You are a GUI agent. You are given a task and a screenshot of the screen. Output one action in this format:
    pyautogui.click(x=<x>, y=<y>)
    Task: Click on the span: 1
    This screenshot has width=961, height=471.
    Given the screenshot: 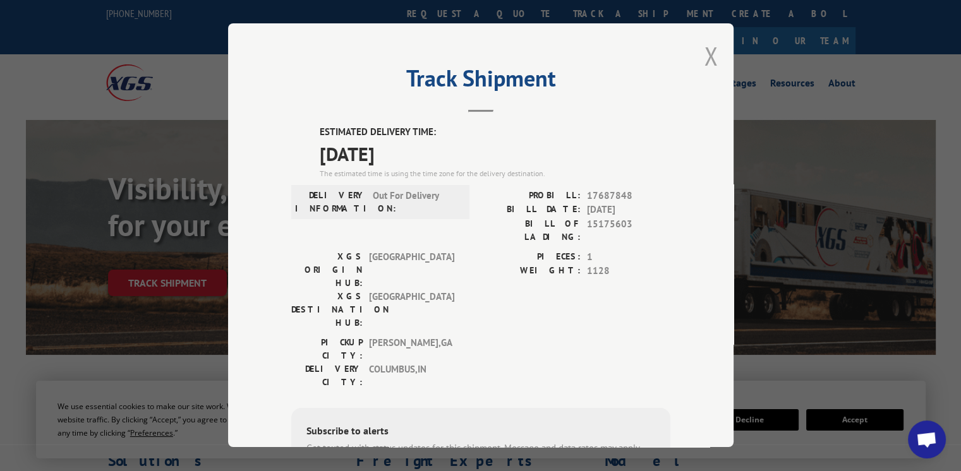 What is the action you would take?
    pyautogui.click(x=629, y=257)
    